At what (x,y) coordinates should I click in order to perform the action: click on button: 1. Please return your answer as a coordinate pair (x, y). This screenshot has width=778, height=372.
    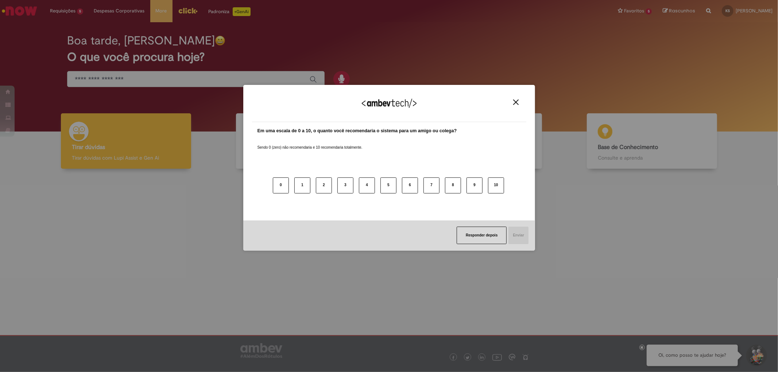
    Looking at the image, I should click on (302, 186).